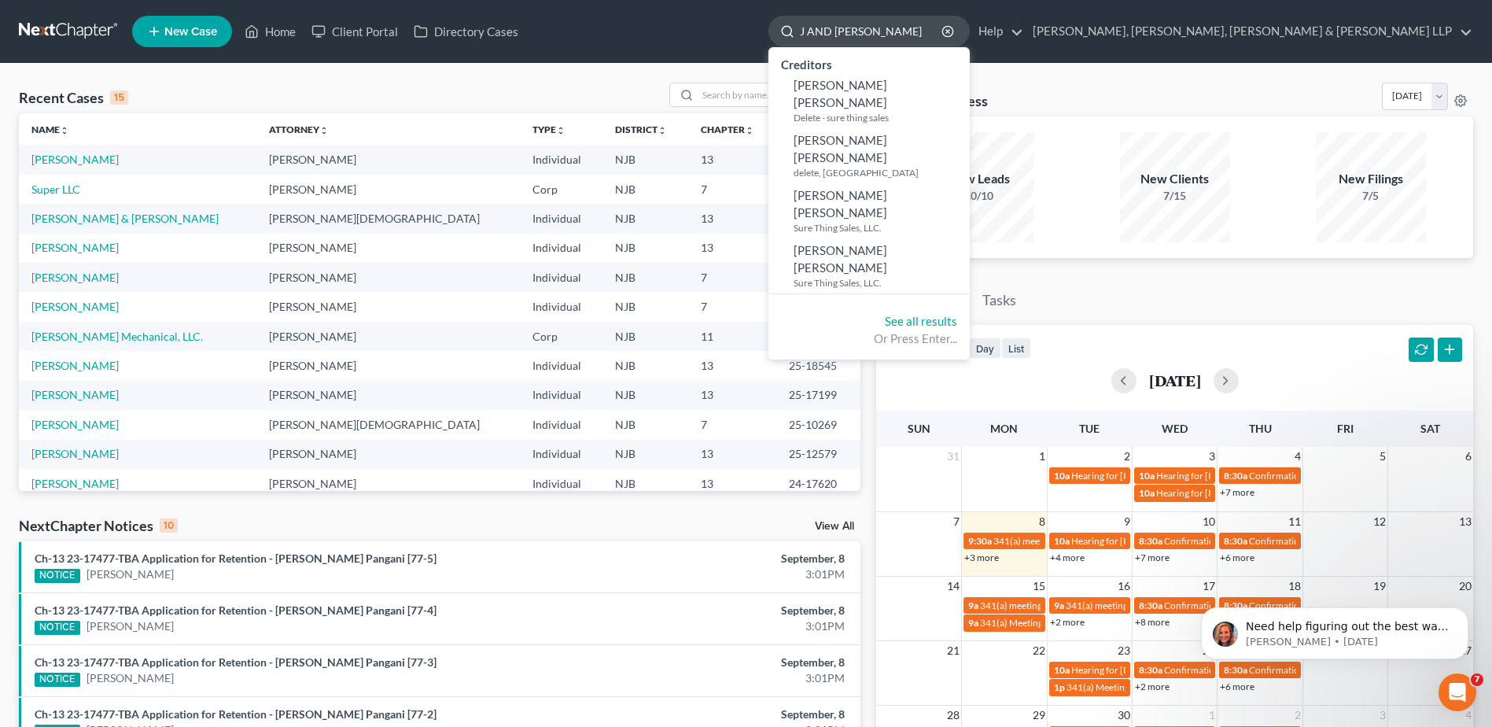  Describe the element at coordinates (1212, 456) in the screenshot. I see `span: 3` at that location.